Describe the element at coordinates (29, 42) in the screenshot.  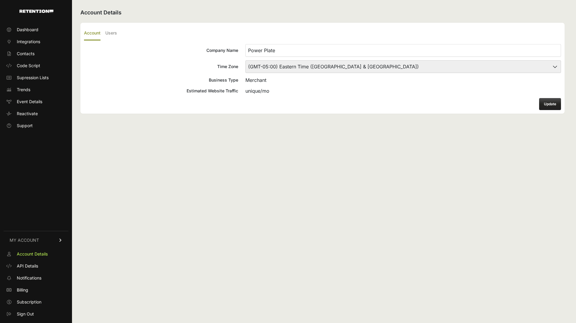
I see `span: Integrations` at that location.